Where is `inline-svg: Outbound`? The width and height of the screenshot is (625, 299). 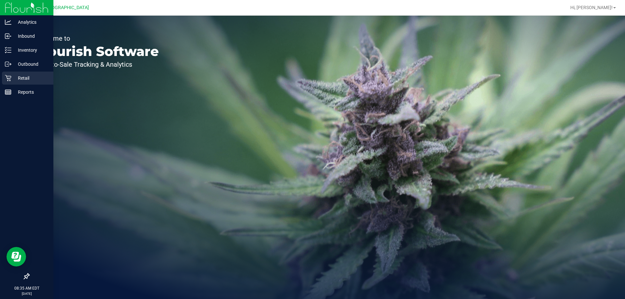
inline-svg: Outbound is located at coordinates (8, 64).